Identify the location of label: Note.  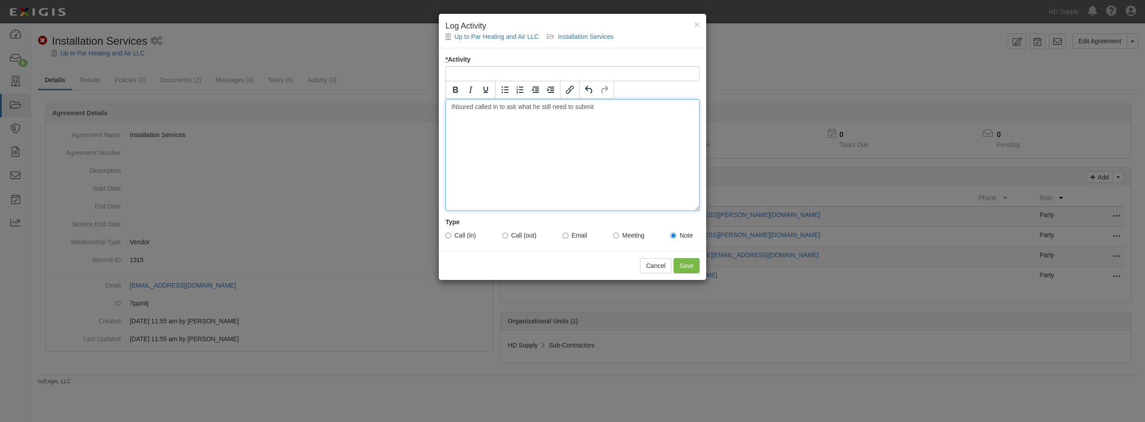
(681, 236).